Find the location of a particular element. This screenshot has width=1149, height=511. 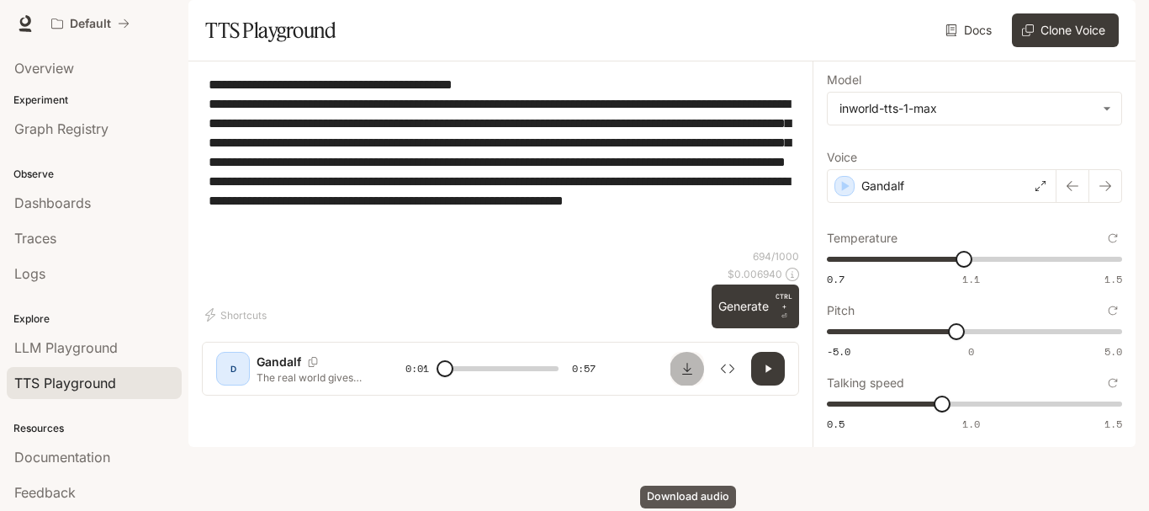

button: All workspaces is located at coordinates (90, 24).